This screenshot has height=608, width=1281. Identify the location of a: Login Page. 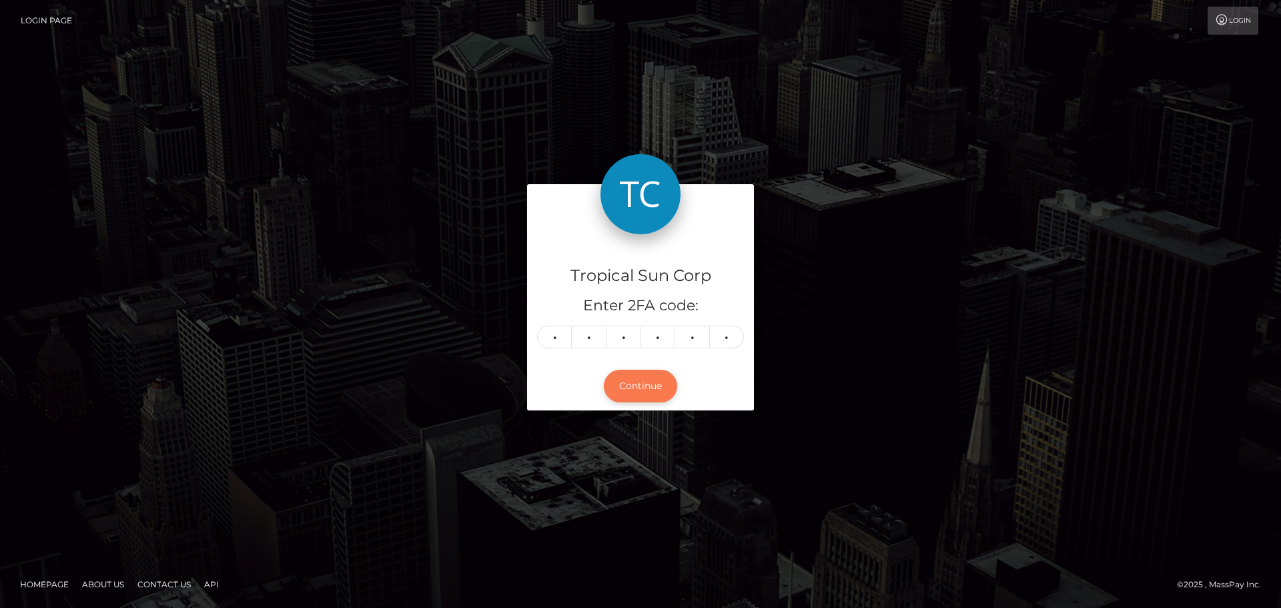
(46, 21).